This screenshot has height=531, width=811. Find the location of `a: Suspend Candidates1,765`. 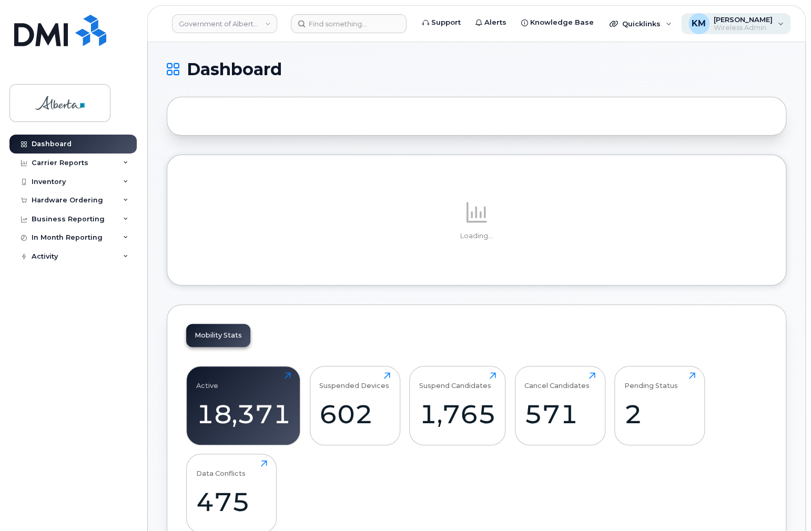

a: Suspend Candidates1,765 is located at coordinates (458, 406).